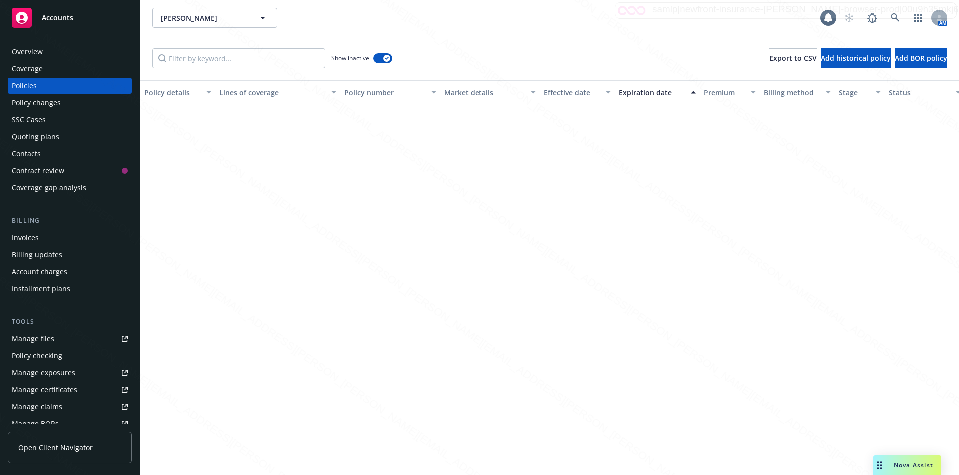 The image size is (959, 475). I want to click on a: Switch app, so click(918, 18).